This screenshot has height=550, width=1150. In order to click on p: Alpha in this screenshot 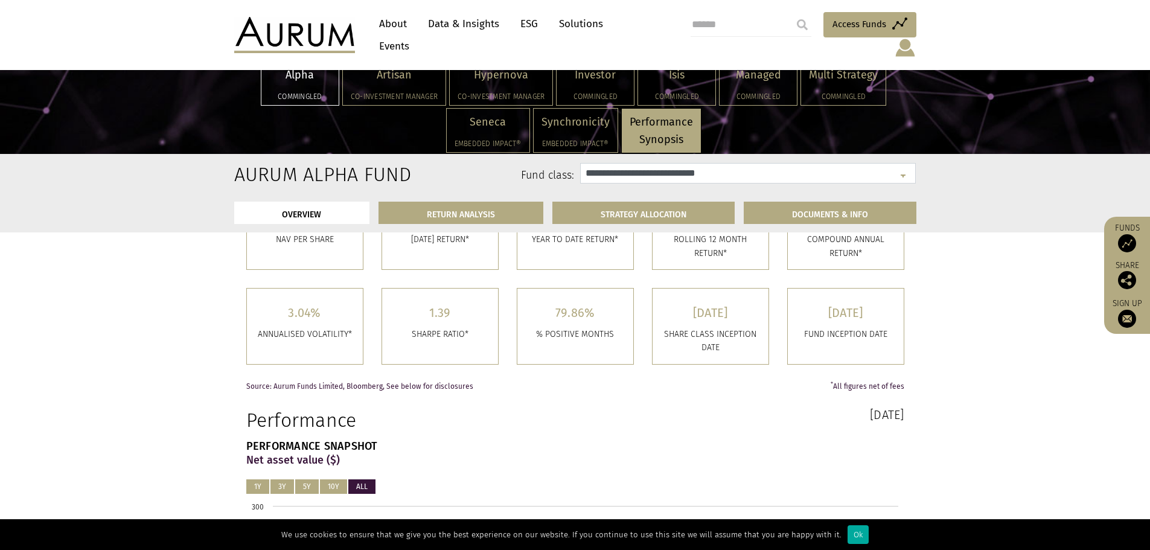, I will do `click(300, 75)`.